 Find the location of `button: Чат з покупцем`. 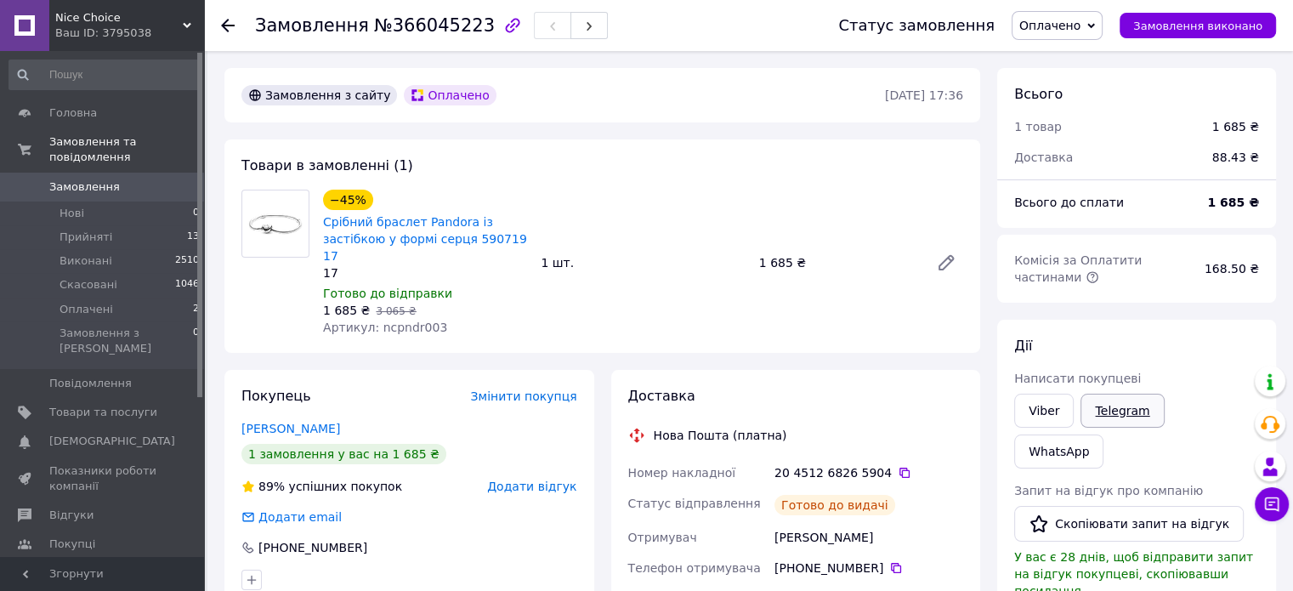

button: Чат з покупцем is located at coordinates (1272, 504).